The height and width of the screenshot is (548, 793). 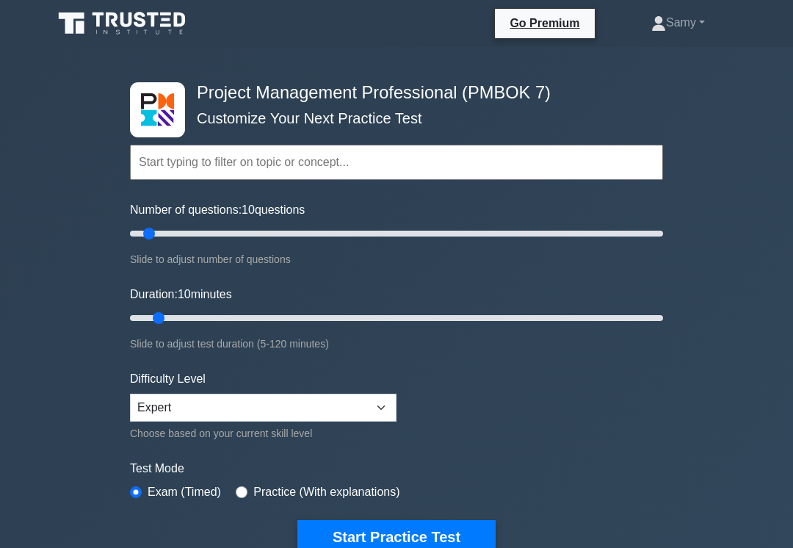 What do you see at coordinates (544, 23) in the screenshot?
I see `a: Go Premium` at bounding box center [544, 23].